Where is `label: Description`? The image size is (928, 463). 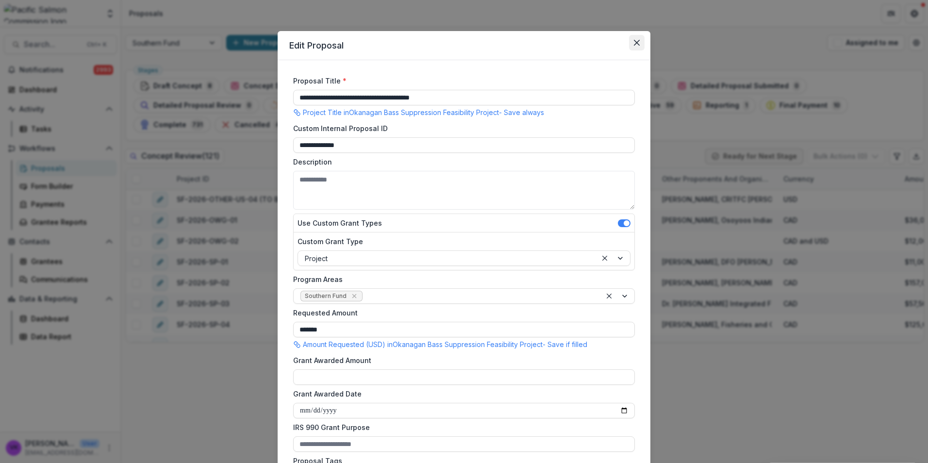
label: Description is located at coordinates (461, 162).